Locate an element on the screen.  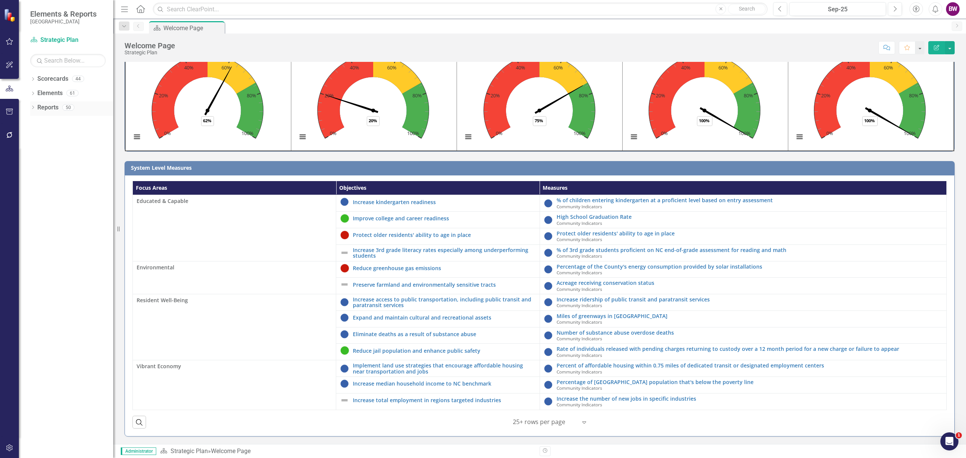
a: % of children entering kindergarten at a proficient level based on entry assessment is located at coordinates (750, 200).